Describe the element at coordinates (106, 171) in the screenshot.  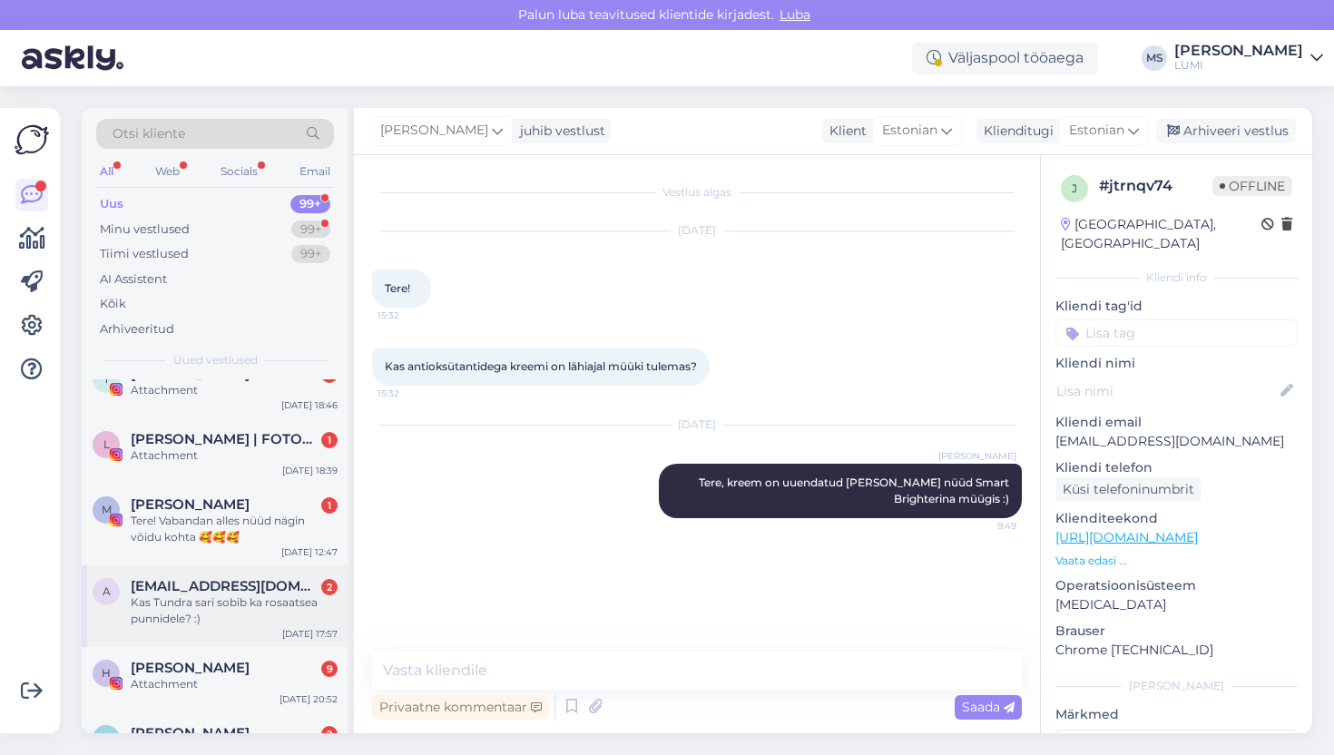
I see `div: All` at that location.